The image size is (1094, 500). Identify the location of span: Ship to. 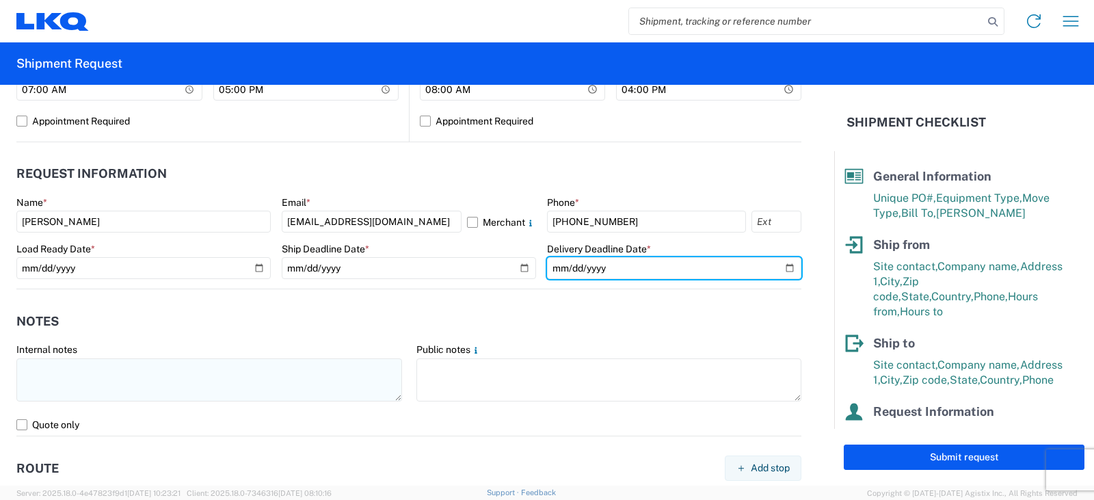
(893, 342).